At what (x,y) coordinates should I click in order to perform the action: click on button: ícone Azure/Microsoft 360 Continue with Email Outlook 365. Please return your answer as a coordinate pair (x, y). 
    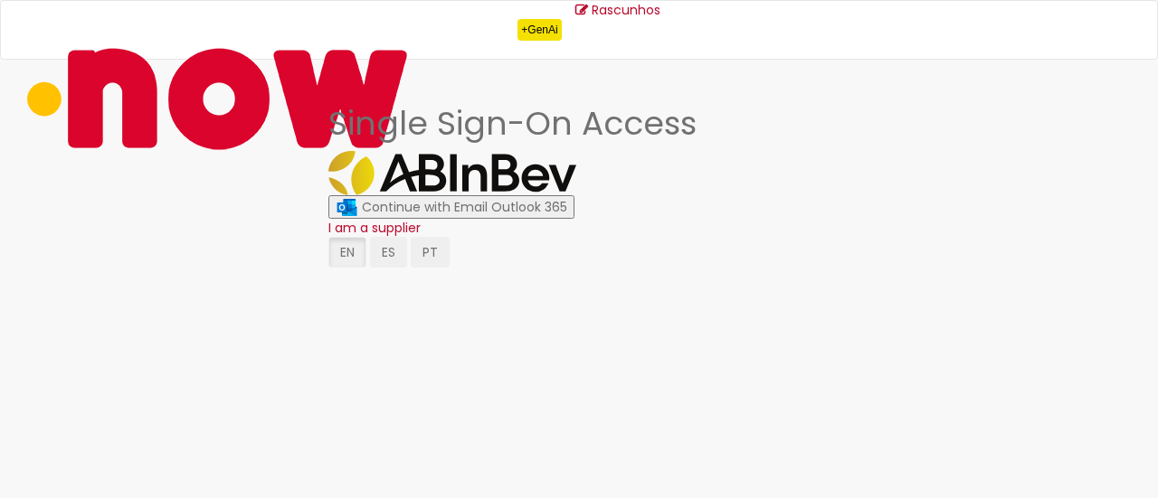
    Looking at the image, I should click on (451, 207).